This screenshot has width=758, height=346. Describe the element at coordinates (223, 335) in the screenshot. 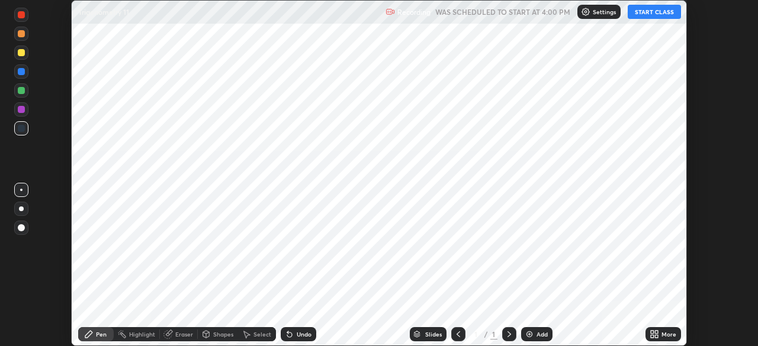

I see `div: Shapes` at that location.